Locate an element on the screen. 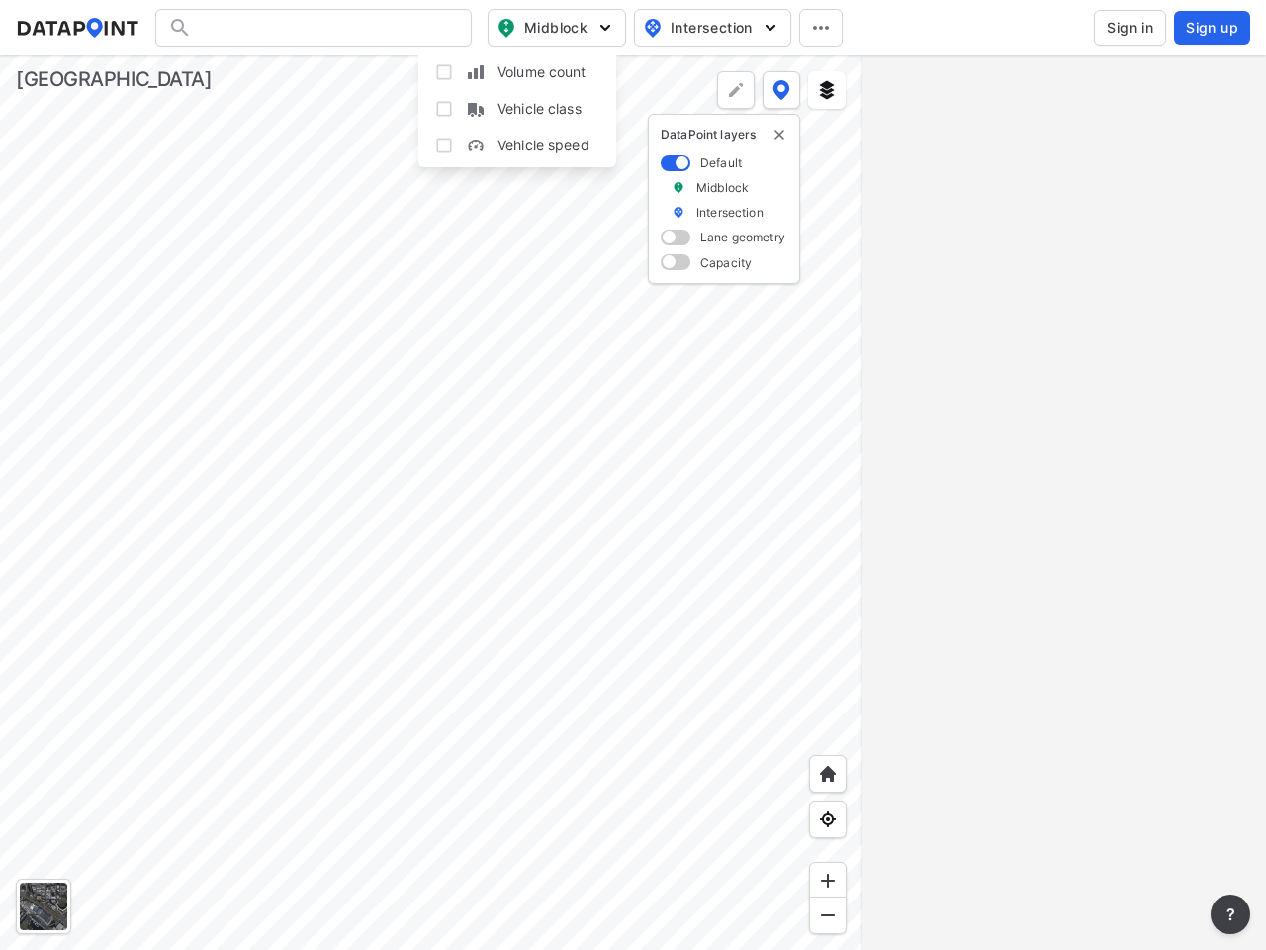  img: S3KcC2PZAAAAAElFTkSuQmCC is located at coordinates (476, 109).